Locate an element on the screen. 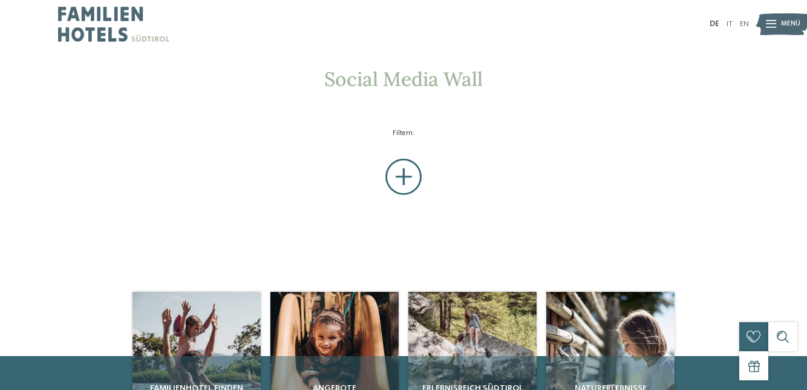  a: DE is located at coordinates (714, 24).